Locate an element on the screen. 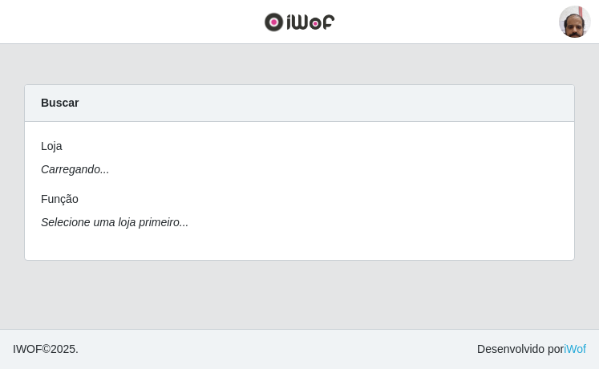 The width and height of the screenshot is (599, 369). img: CoreUI Logo is located at coordinates (299, 22).